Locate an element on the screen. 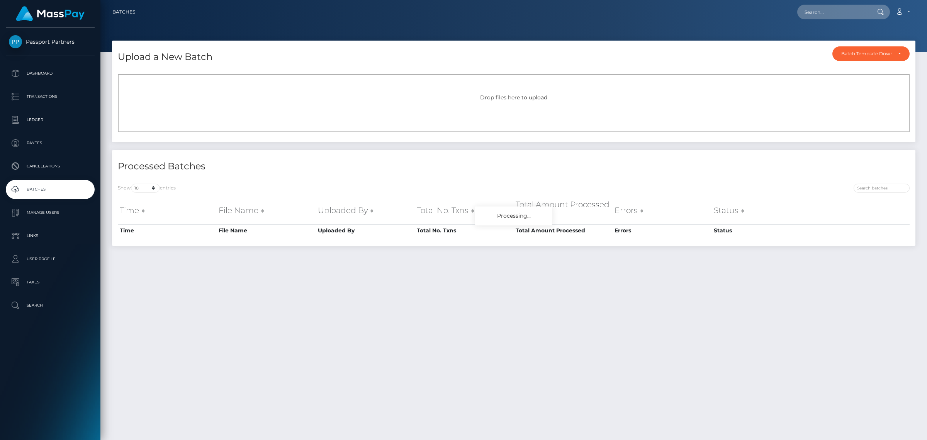  p: Batches is located at coordinates (50, 189).